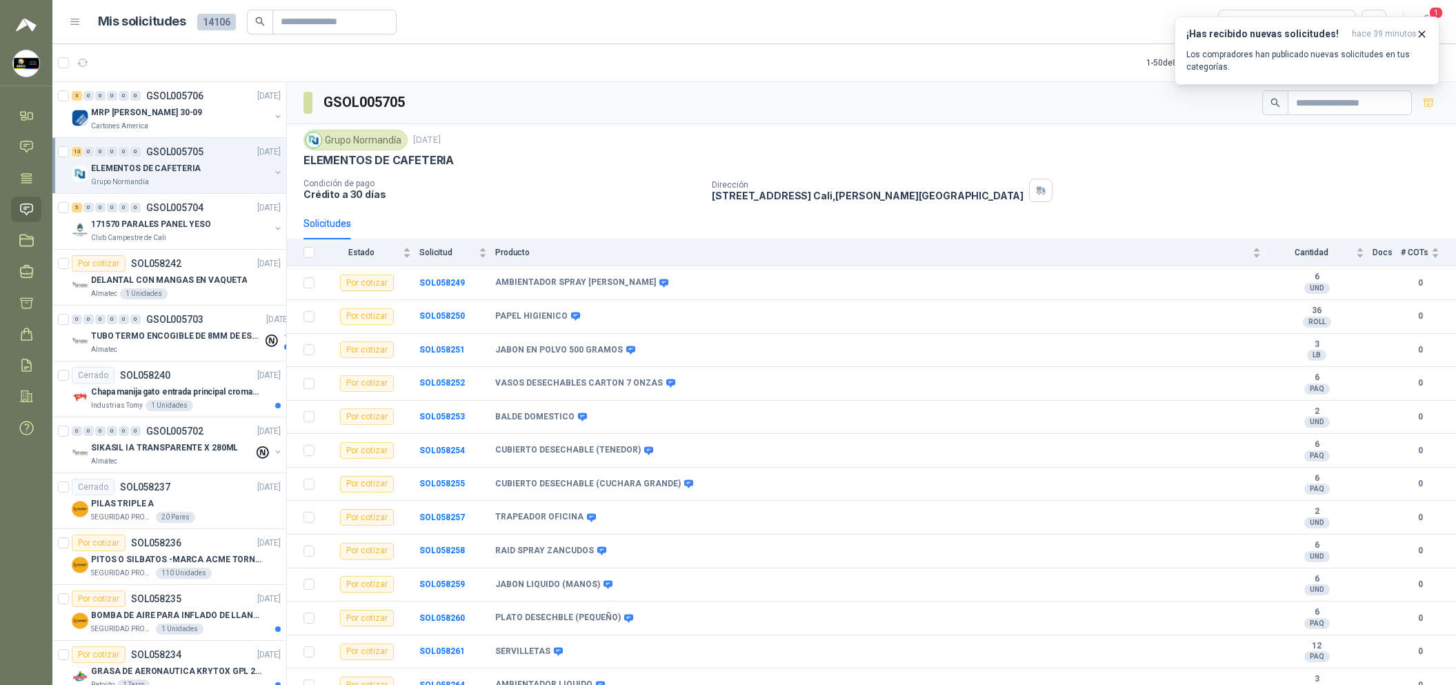 Image resolution: width=1456 pixels, height=685 pixels. What do you see at coordinates (122, 504) in the screenshot?
I see `p: PILAS TRIPLE A` at bounding box center [122, 504].